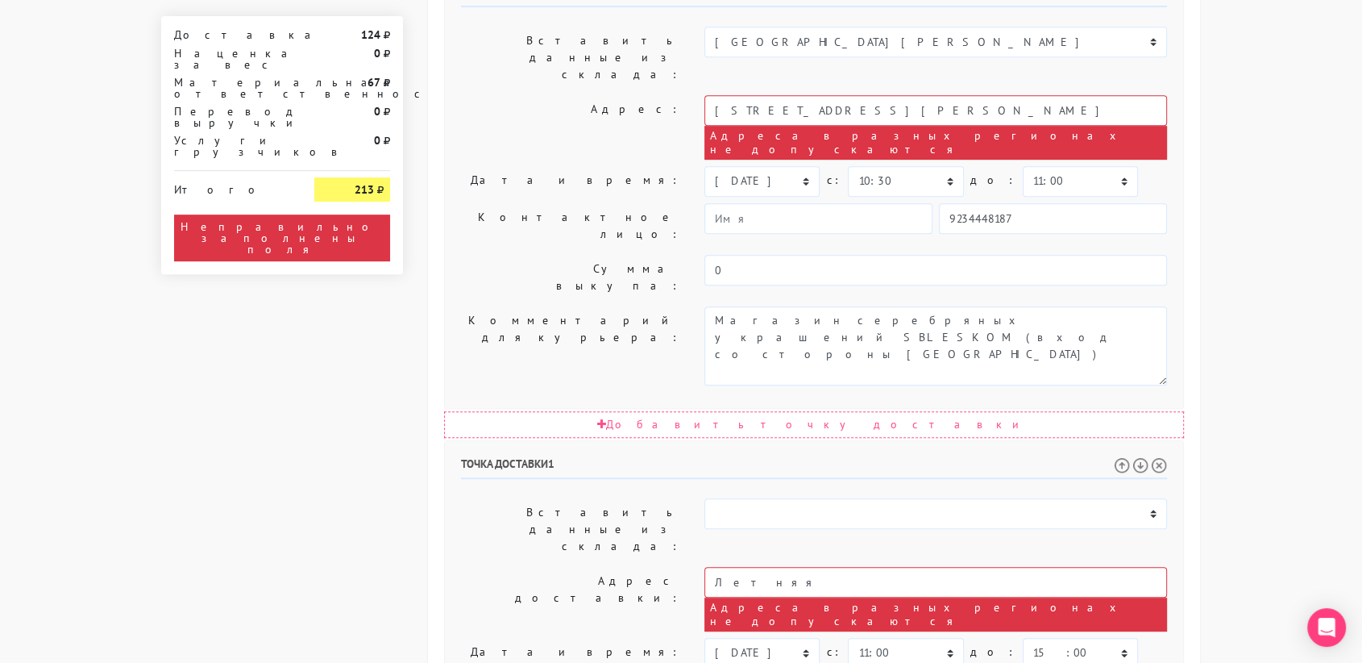  What do you see at coordinates (571, 599) in the screenshot?
I see `label: Адрес доставки:` at bounding box center [571, 599].